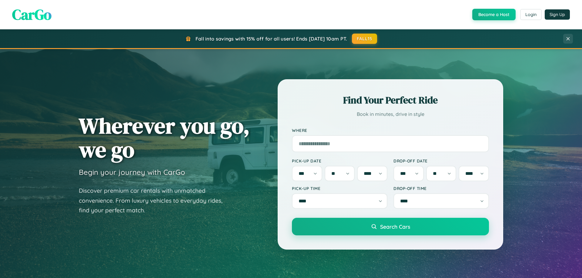 The image size is (582, 278). What do you see at coordinates (390, 100) in the screenshot?
I see `h2: Find Your Perfect Ride` at bounding box center [390, 100].